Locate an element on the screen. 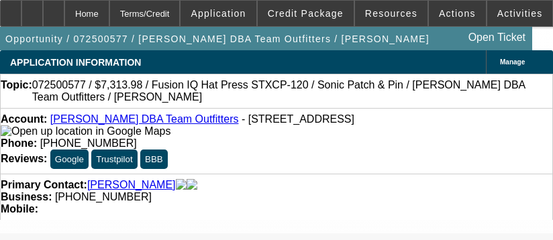  img: Open up location in Google Maps is located at coordinates (85, 131).